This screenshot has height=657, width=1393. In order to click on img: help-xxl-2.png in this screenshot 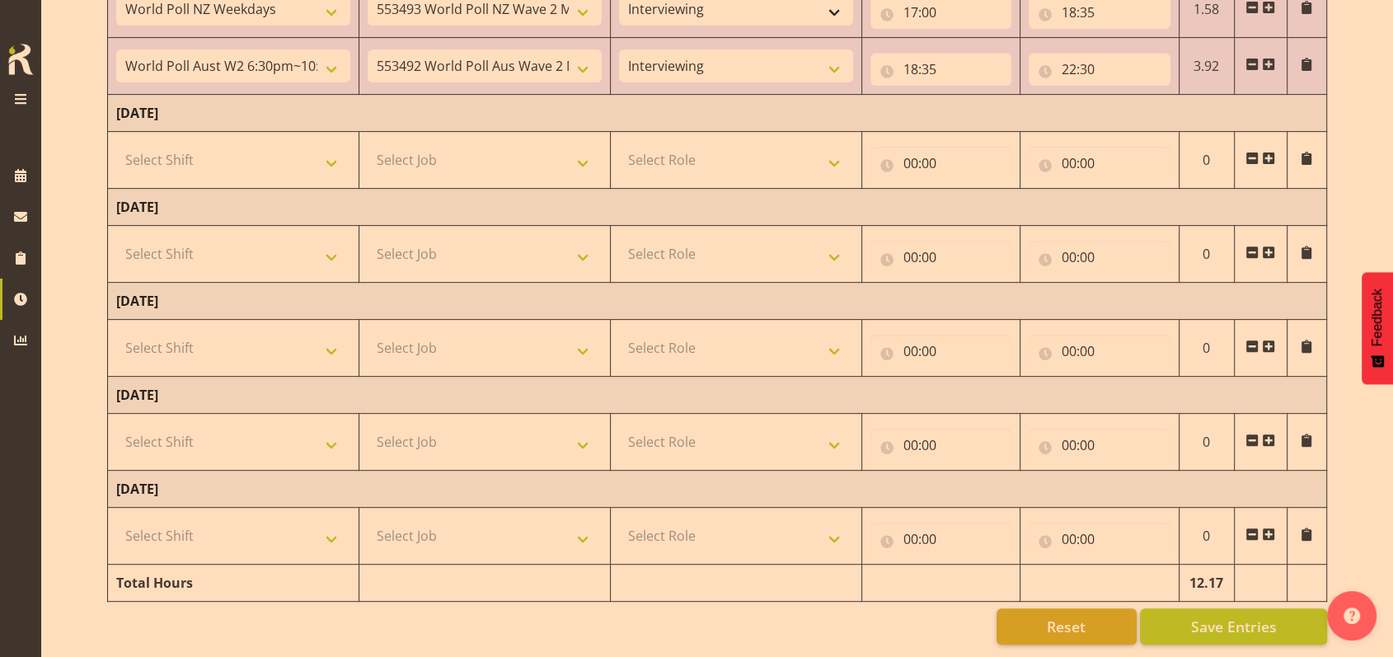, I will do `click(1352, 616)`.